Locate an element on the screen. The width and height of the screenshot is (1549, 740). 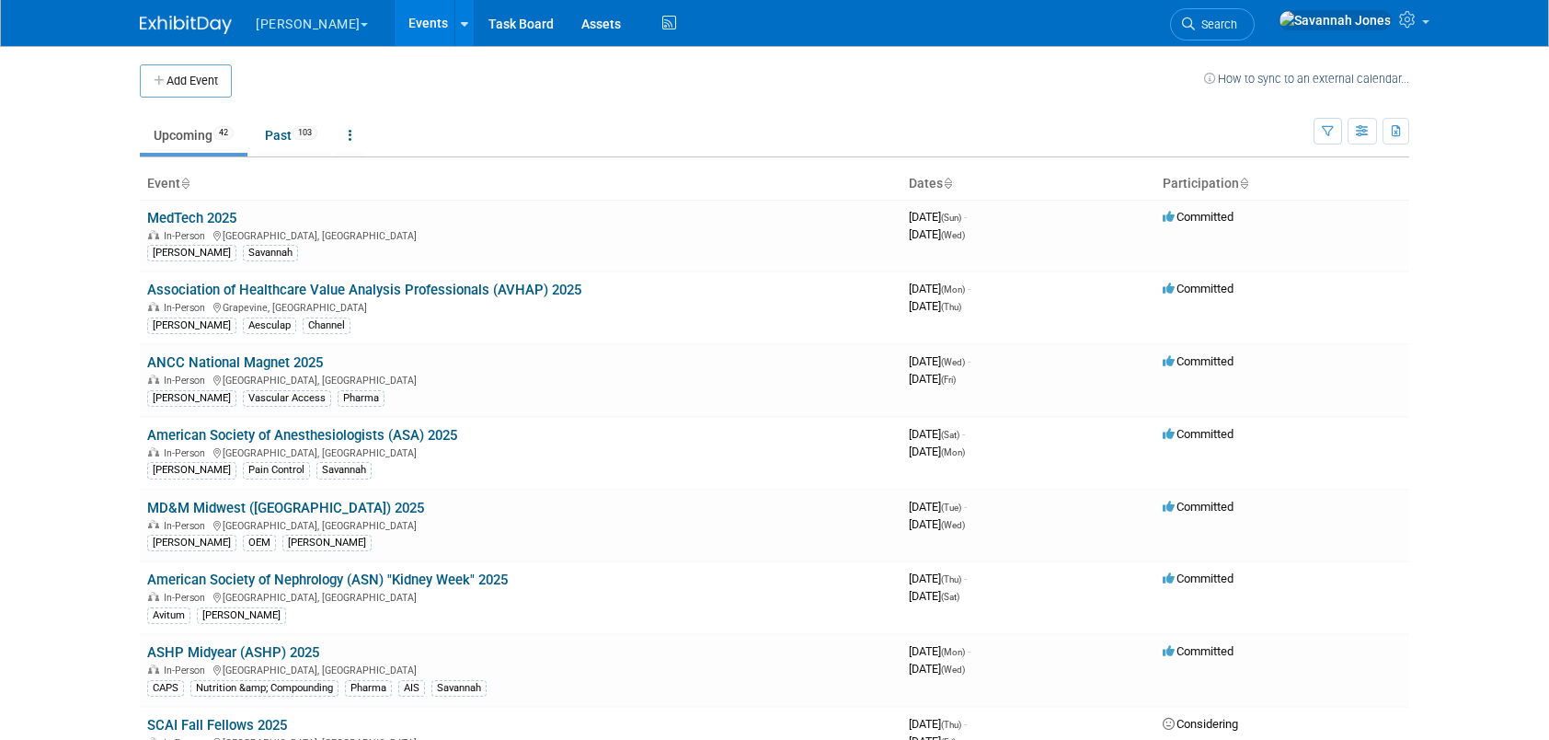
a: Sort by Start Date is located at coordinates (948, 183).